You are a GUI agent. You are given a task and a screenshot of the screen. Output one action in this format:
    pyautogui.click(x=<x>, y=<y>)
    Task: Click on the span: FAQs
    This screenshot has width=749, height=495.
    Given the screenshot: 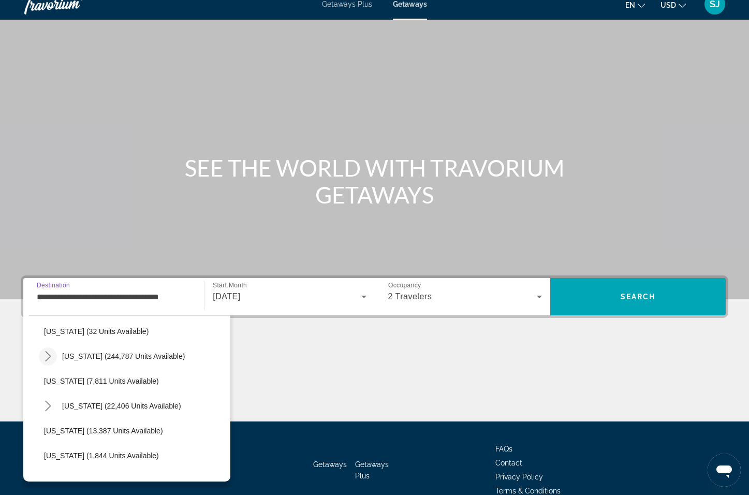 What is the action you would take?
    pyautogui.click(x=504, y=449)
    